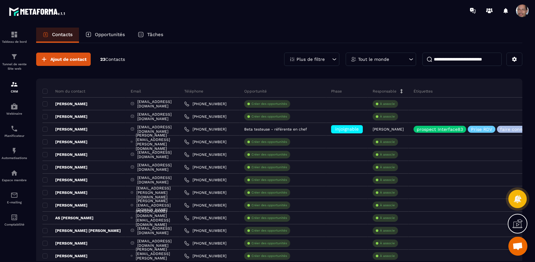 The height and width of the screenshot is (262, 535). I want to click on p: Phase, so click(336, 91).